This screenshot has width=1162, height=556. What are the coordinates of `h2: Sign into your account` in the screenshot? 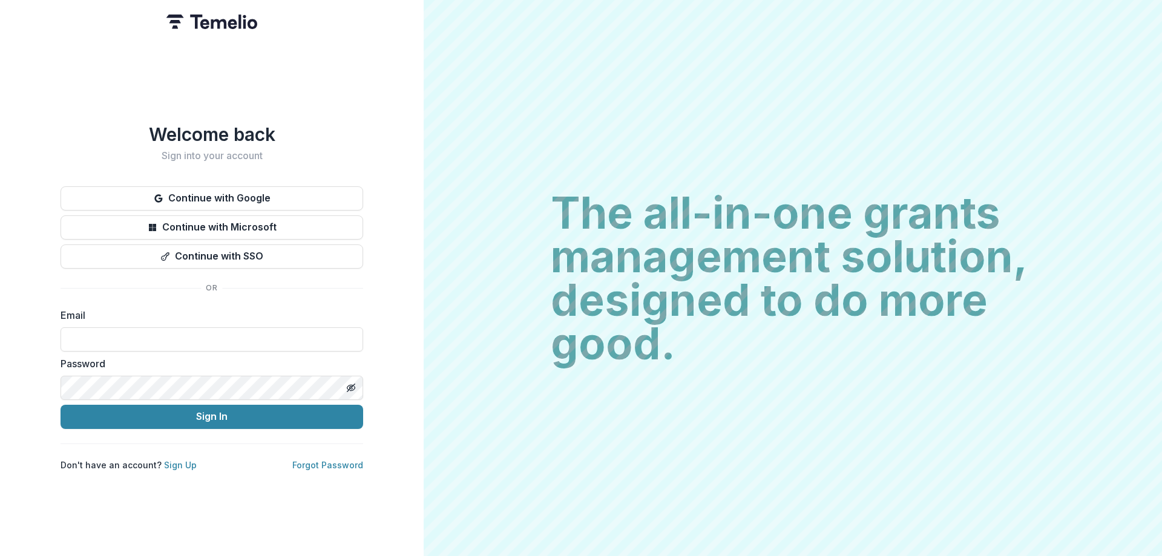 It's located at (212, 156).